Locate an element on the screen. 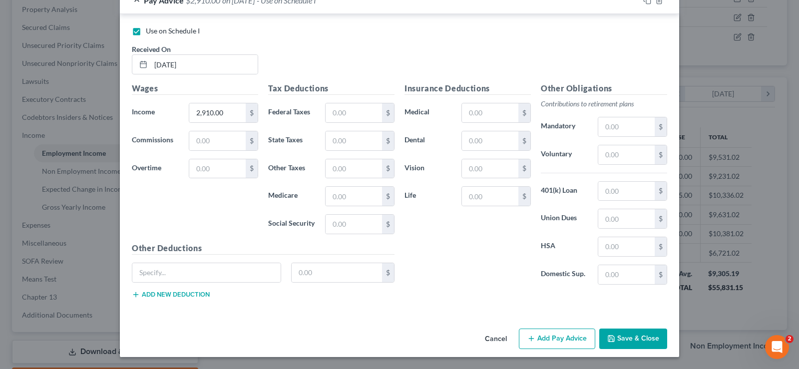 This screenshot has height=369, width=799. p: Contributions to retirement plans is located at coordinates (604, 104).